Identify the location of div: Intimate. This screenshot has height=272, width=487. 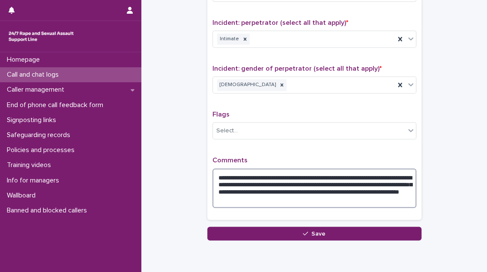
(229, 39).